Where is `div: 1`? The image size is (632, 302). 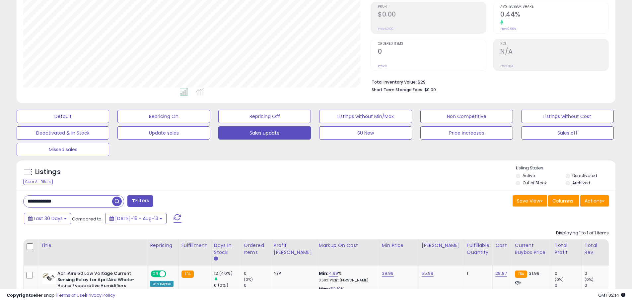 div: 1 is located at coordinates (477, 274).